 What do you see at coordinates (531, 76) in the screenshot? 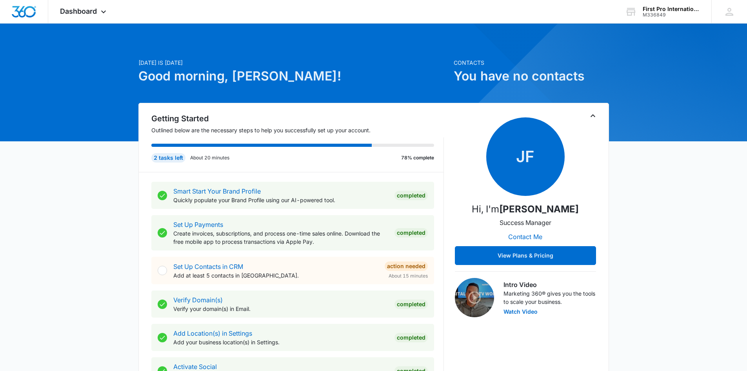
I see `h1: You have no contacts` at bounding box center [531, 76].